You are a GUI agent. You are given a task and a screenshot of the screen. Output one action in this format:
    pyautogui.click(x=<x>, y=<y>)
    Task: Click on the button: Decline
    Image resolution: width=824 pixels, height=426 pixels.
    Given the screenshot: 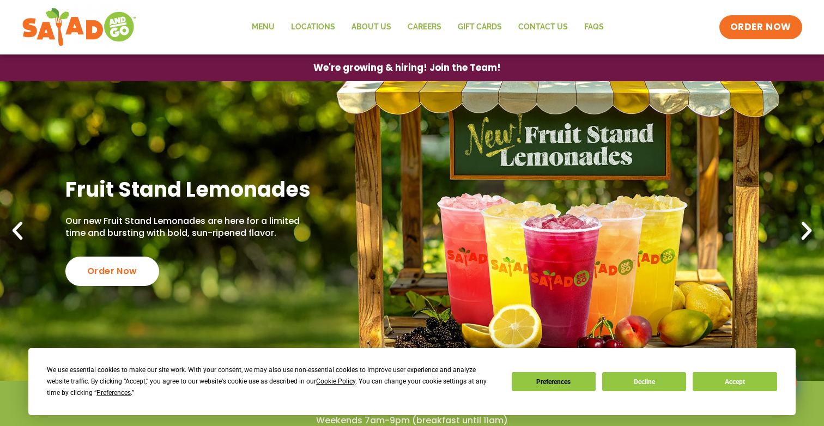 What is the action you would take?
    pyautogui.click(x=644, y=382)
    